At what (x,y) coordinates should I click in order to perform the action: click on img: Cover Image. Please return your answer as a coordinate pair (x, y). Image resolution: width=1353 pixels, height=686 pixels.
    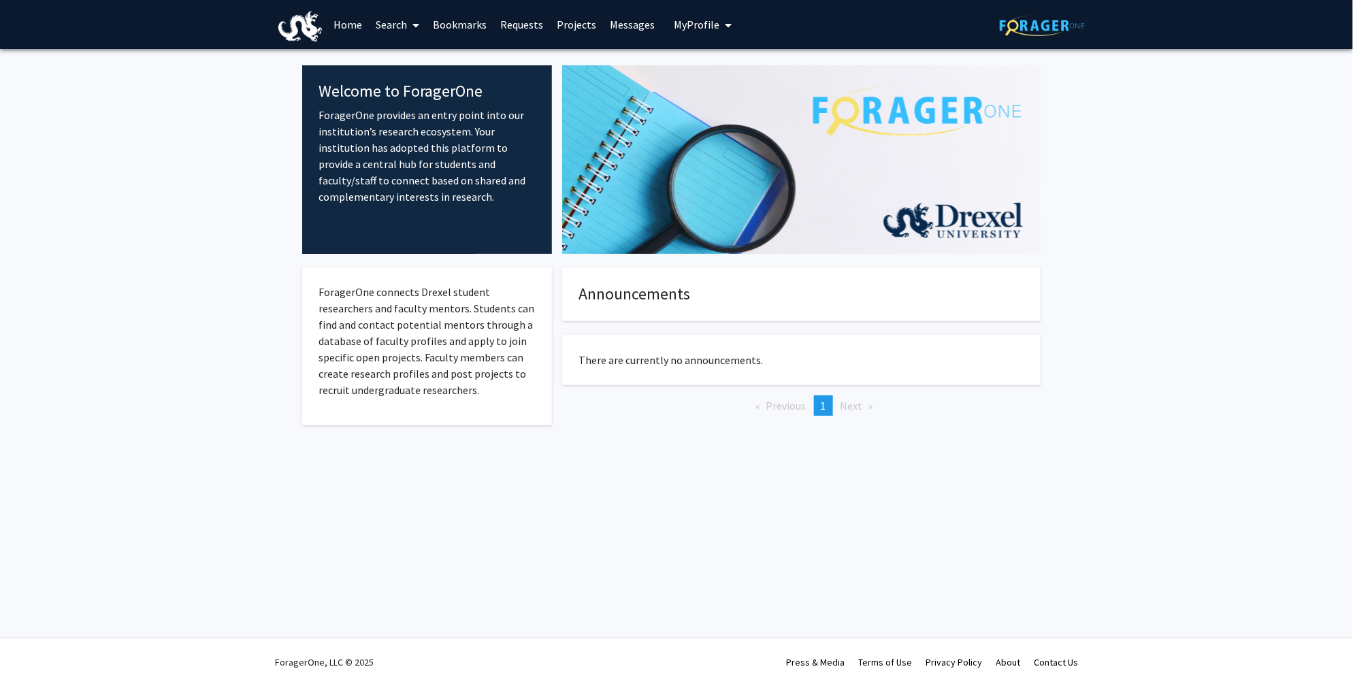
    Looking at the image, I should click on (801, 159).